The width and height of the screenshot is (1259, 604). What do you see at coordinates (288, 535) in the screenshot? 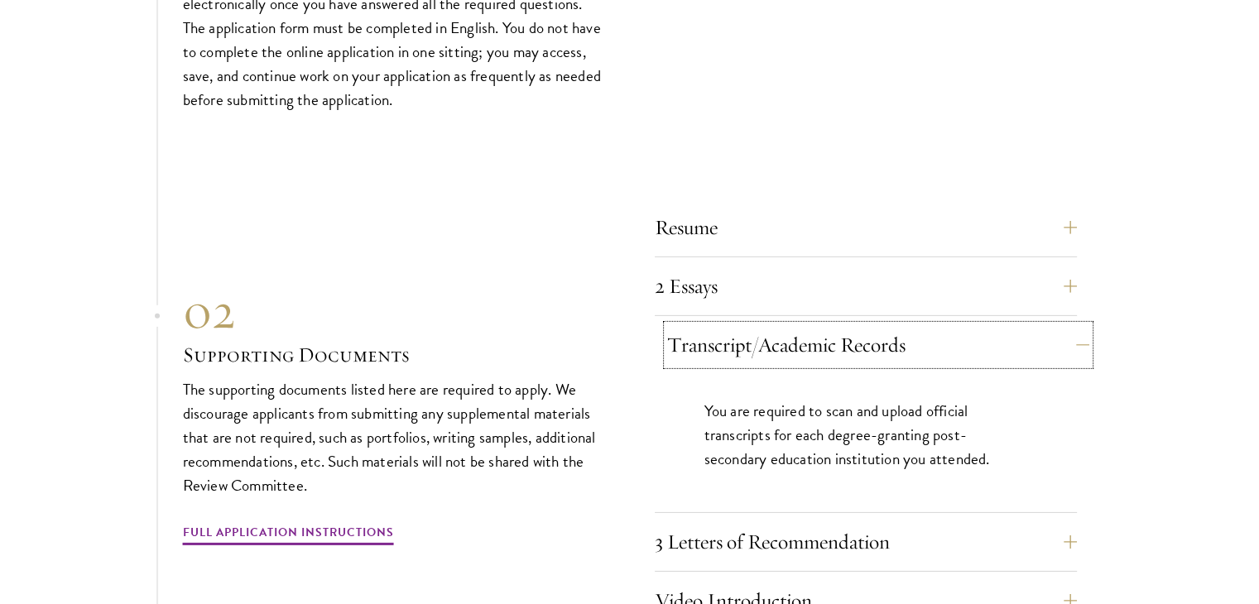
I see `a: Full Application Instructions` at bounding box center [288, 535].